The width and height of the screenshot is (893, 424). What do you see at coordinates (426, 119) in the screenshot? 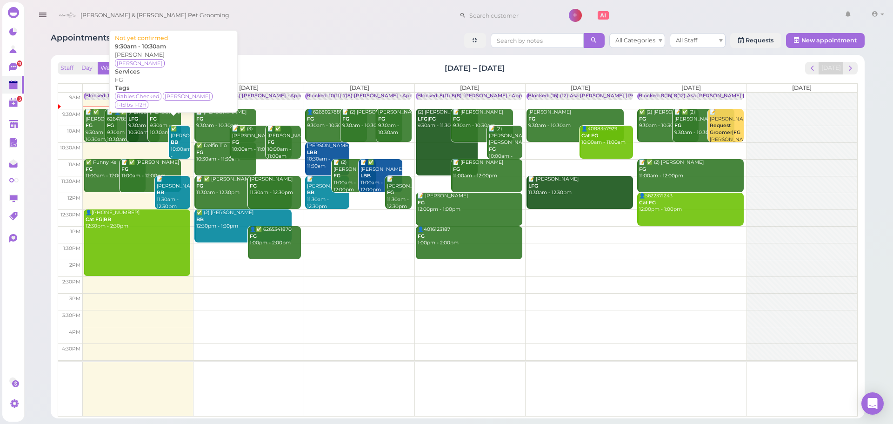
I see `b: LFG|FG` at bounding box center [426, 119].